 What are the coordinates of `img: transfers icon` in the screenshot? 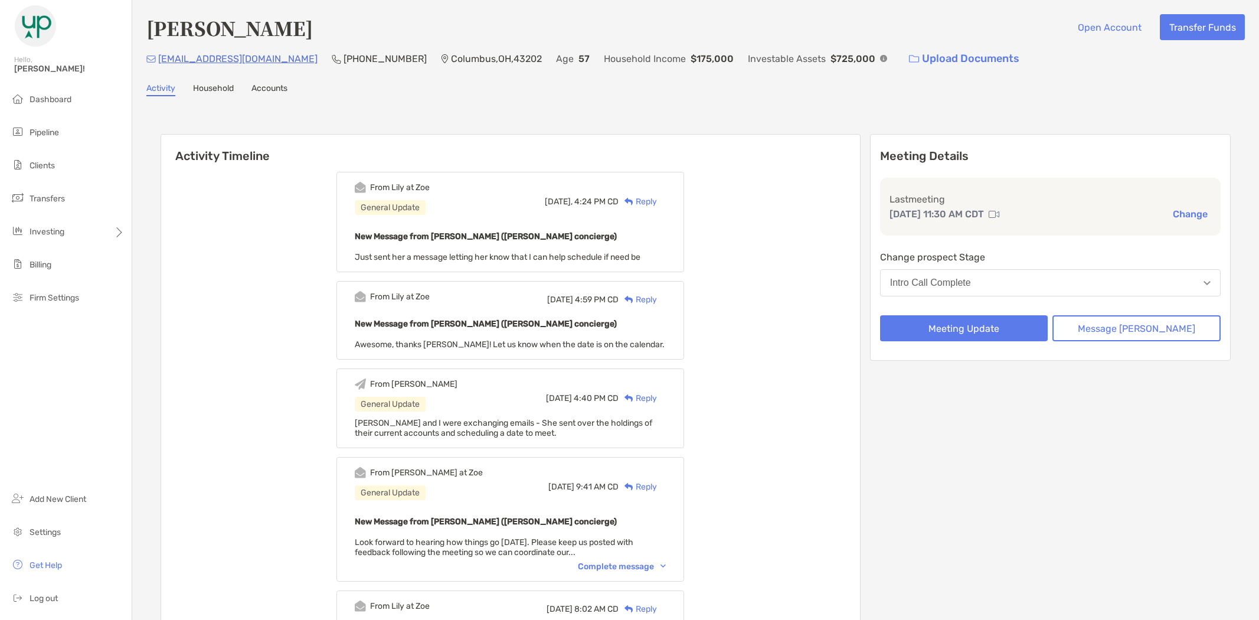 It's located at (18, 198).